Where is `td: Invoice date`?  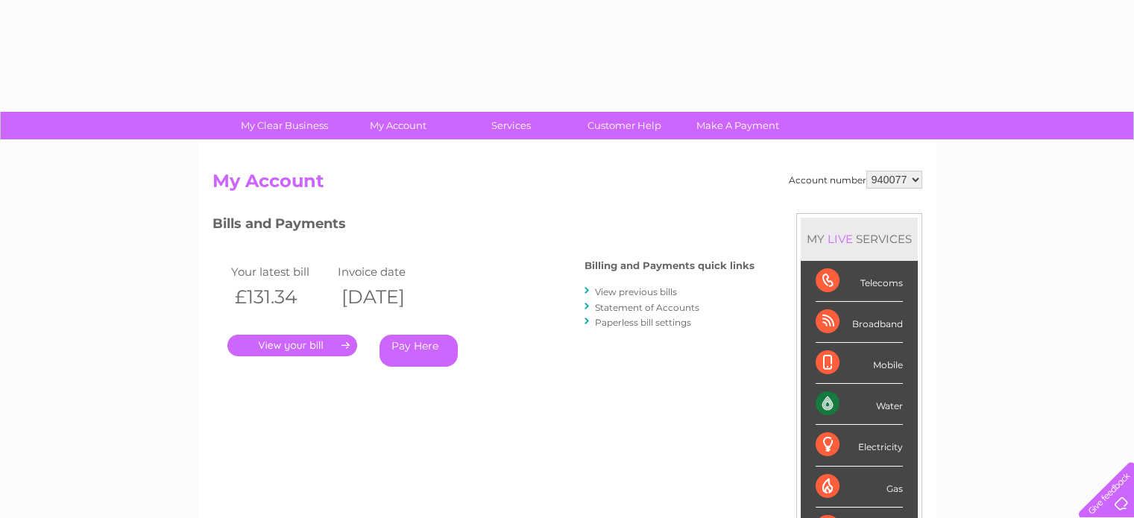 td: Invoice date is located at coordinates (388, 271).